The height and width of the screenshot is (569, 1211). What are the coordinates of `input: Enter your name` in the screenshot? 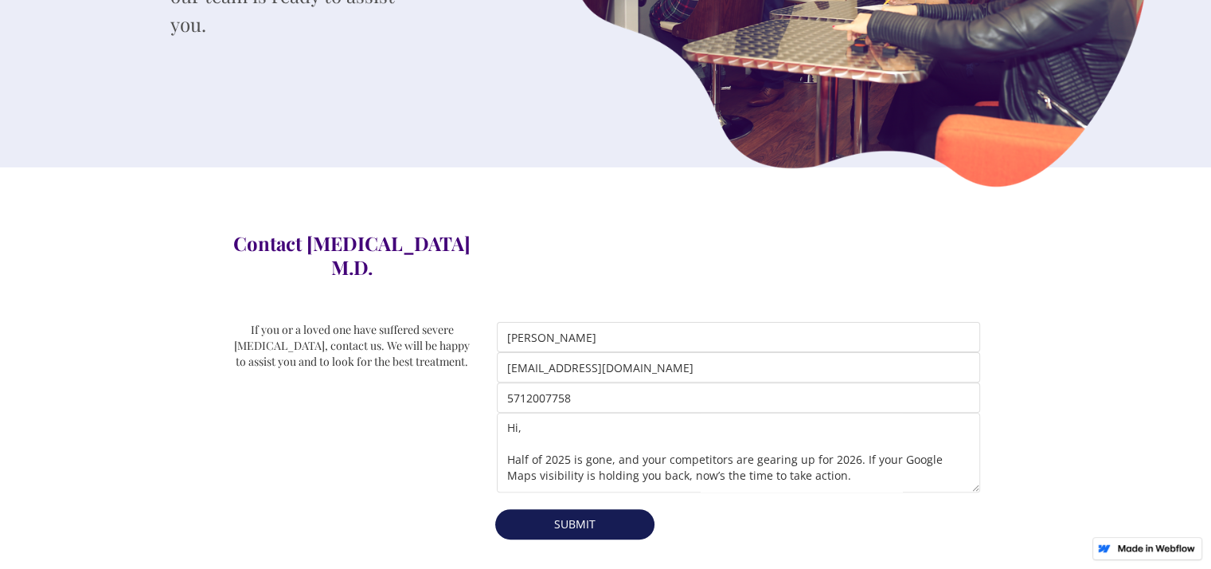 It's located at (738, 337).